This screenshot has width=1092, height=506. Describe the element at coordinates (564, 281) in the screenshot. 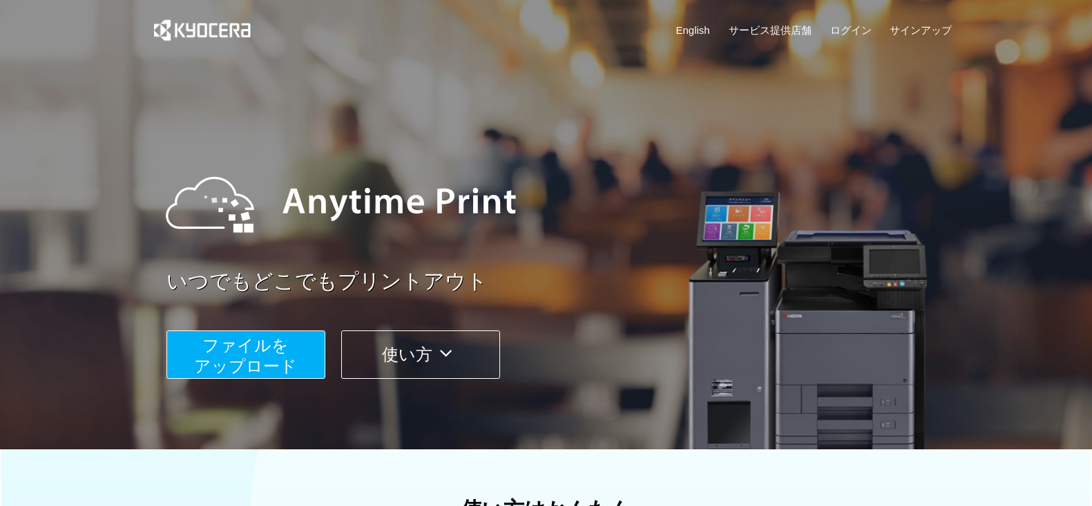

I see `a: いつでもどこでもプリントアウト` at that location.